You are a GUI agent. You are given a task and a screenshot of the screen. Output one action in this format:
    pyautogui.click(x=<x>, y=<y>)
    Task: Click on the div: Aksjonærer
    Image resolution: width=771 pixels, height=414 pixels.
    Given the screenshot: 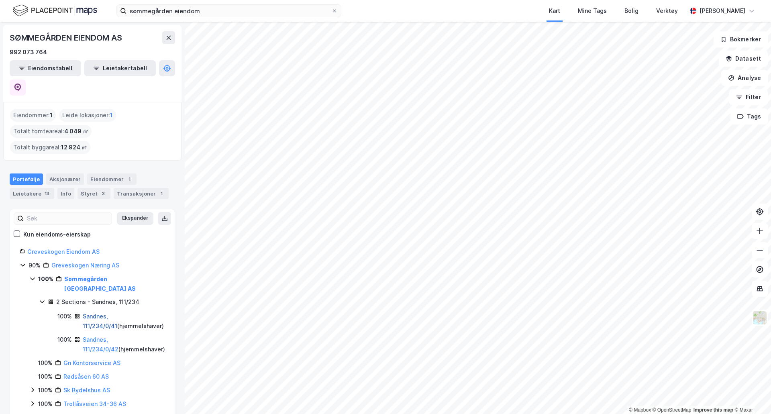 What is the action you would take?
    pyautogui.click(x=65, y=179)
    